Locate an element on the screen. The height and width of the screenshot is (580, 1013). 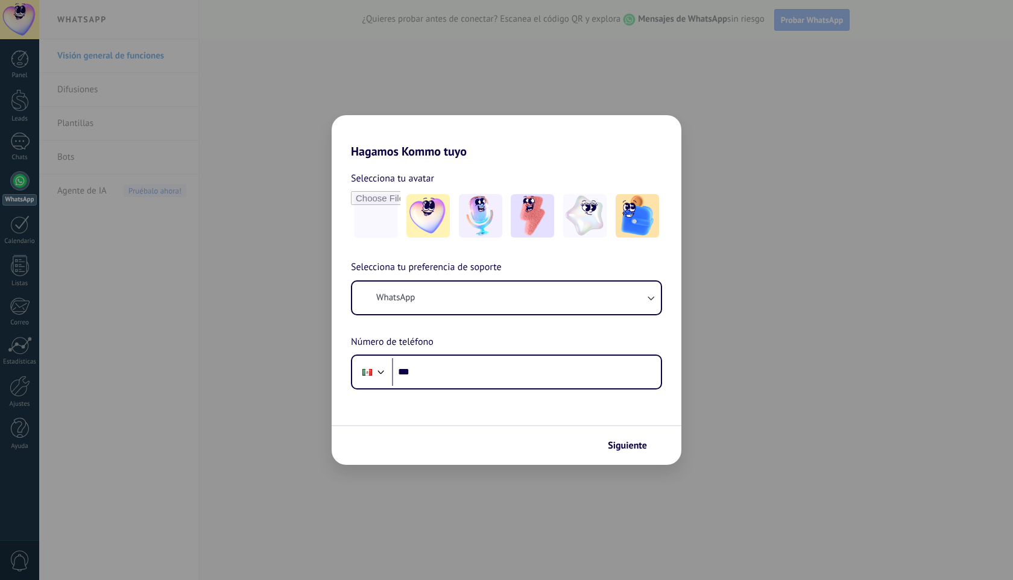
button: WhatsApp is located at coordinates (506, 298).